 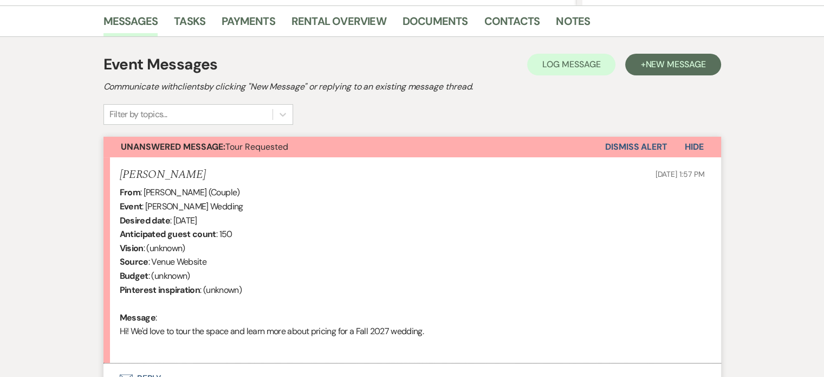 What do you see at coordinates (673, 64) in the screenshot?
I see `button: +New Message` at bounding box center [673, 64].